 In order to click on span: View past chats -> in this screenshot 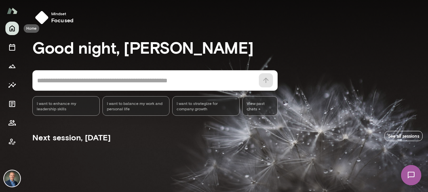, I will do `click(260, 106)`.